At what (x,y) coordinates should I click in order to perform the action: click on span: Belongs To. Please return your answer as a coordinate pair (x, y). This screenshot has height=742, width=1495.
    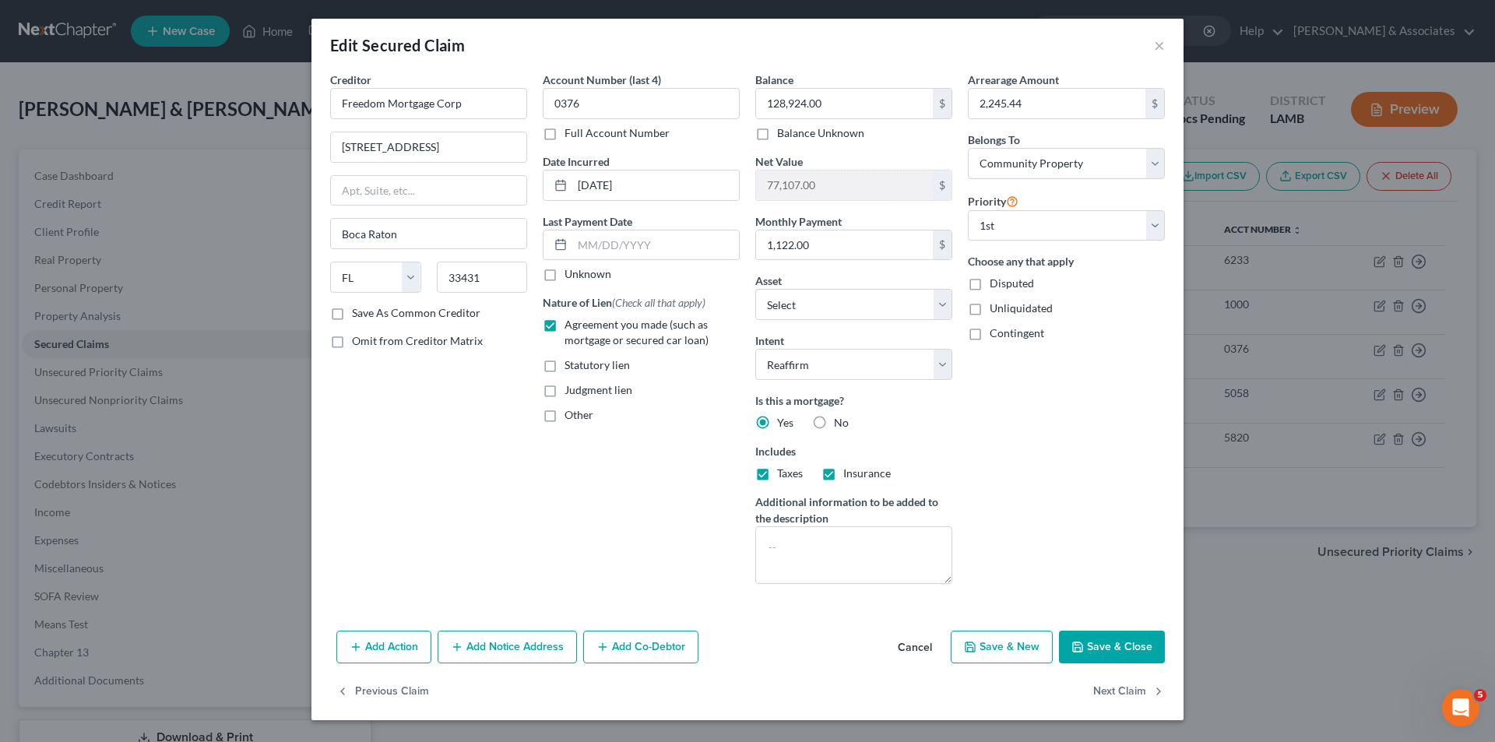
    Looking at the image, I should click on (993, 139).